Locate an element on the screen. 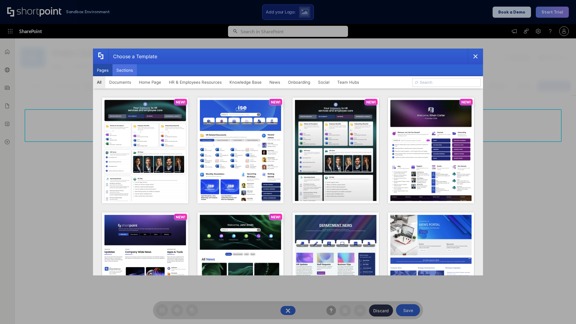 The width and height of the screenshot is (576, 324). div: template selector is located at coordinates (288, 162).